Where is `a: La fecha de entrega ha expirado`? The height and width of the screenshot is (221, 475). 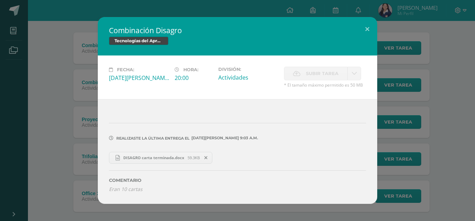
a: La fecha de entrega ha expirado is located at coordinates (355, 73).